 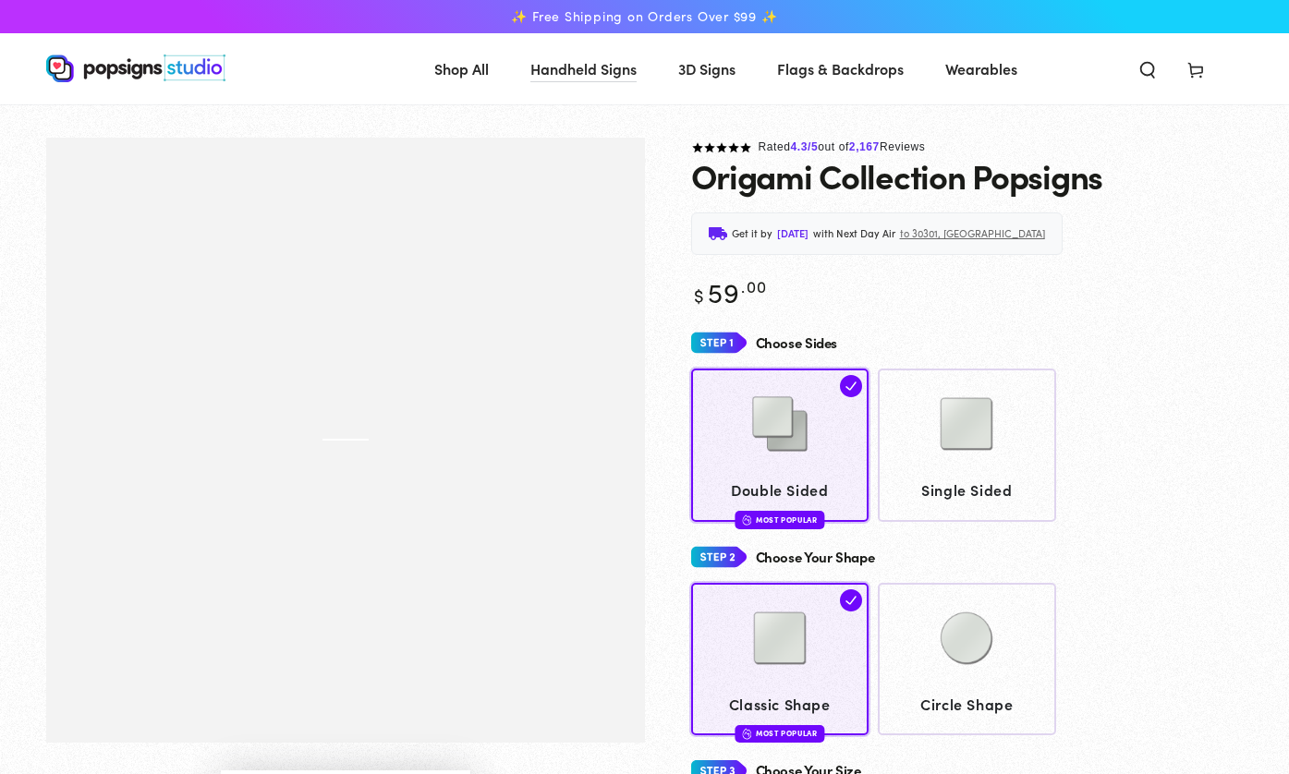 What do you see at coordinates (780, 490) in the screenshot?
I see `span: Double Sided` at bounding box center [780, 490].